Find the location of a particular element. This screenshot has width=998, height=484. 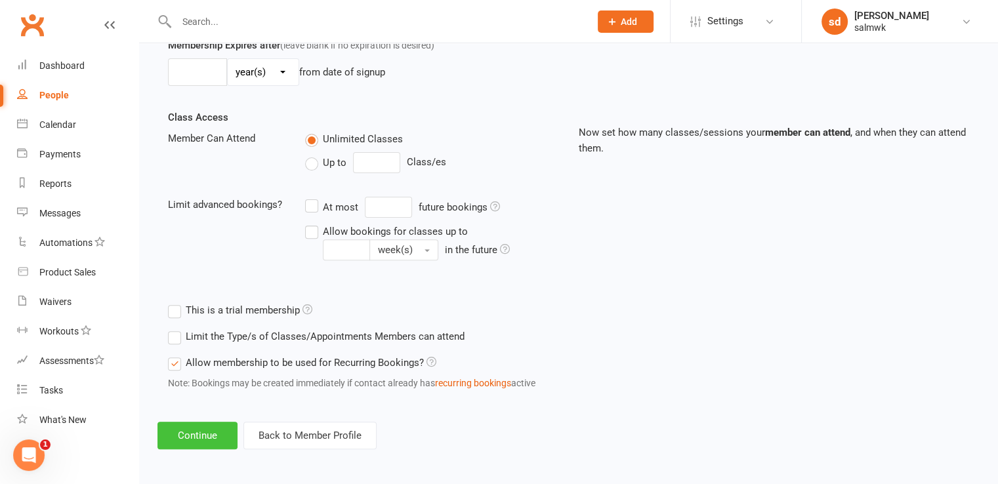

div: Reports is located at coordinates (55, 184).